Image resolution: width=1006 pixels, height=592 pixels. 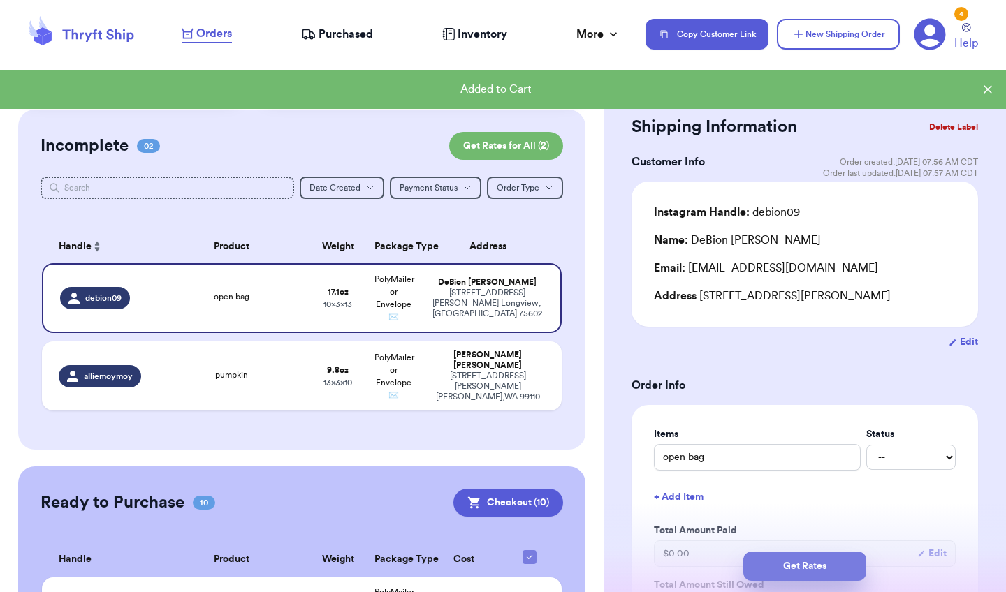 I want to click on span: Address, so click(x=675, y=296).